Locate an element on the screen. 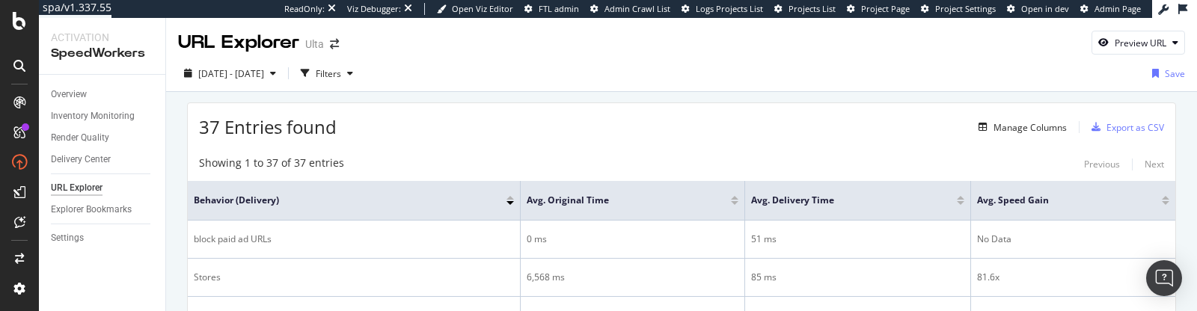 The width and height of the screenshot is (1197, 311). div: Previous is located at coordinates (1102, 164).